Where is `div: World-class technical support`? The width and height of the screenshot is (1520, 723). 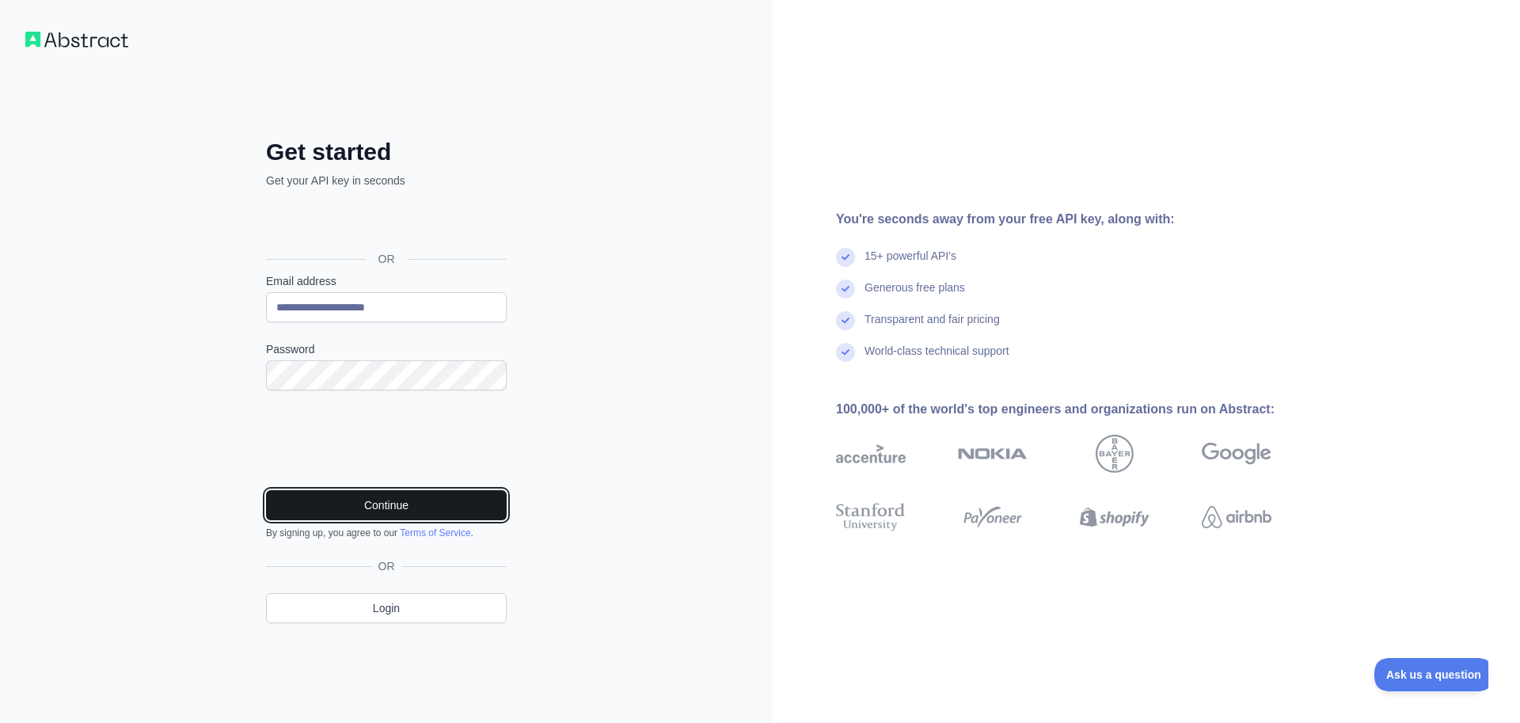 div: World-class technical support is located at coordinates (937, 359).